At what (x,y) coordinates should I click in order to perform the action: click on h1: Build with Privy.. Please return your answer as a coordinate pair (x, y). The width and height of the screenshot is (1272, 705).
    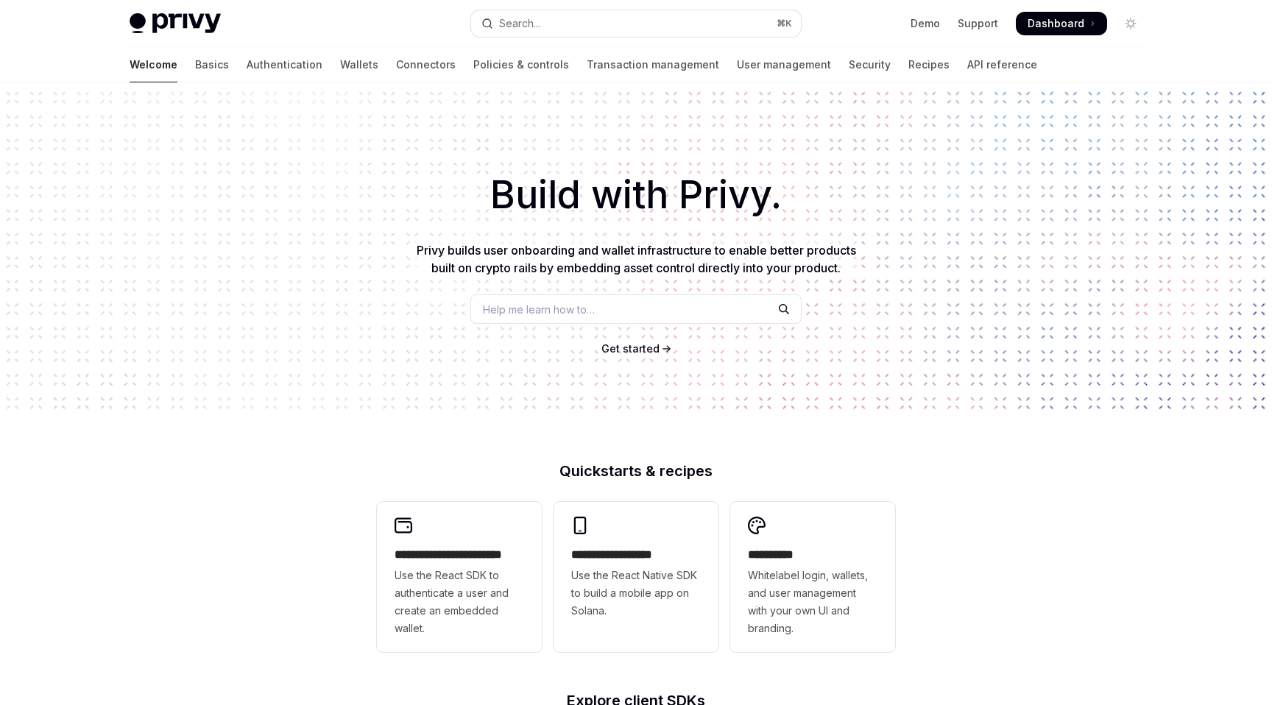
    Looking at the image, I should click on (636, 195).